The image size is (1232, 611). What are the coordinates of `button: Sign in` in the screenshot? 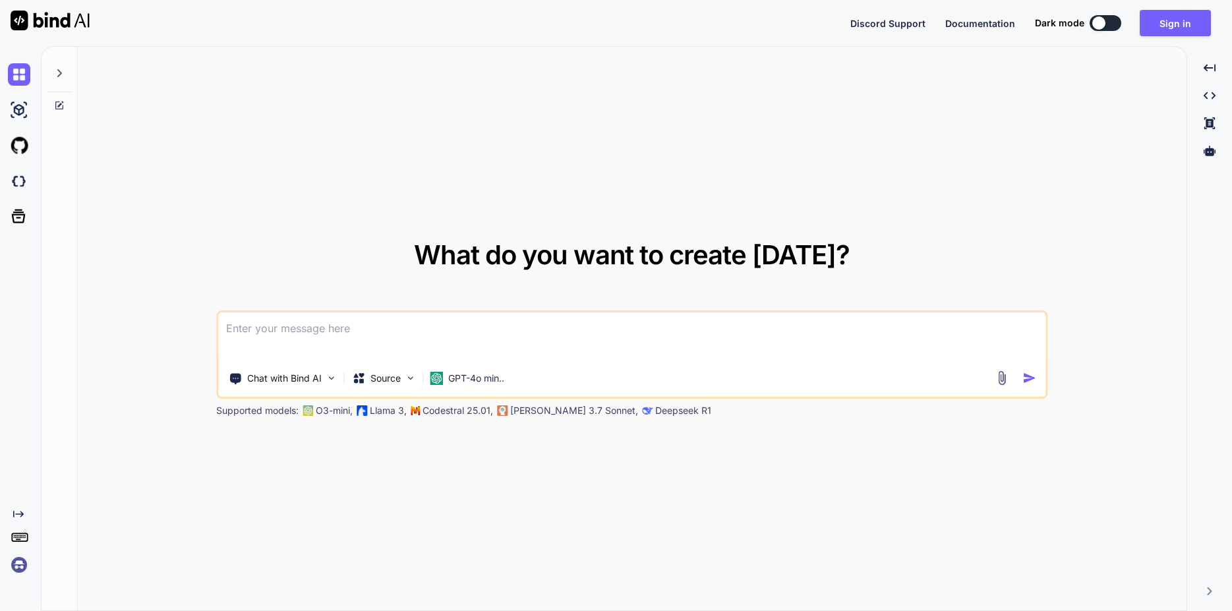 It's located at (1175, 23).